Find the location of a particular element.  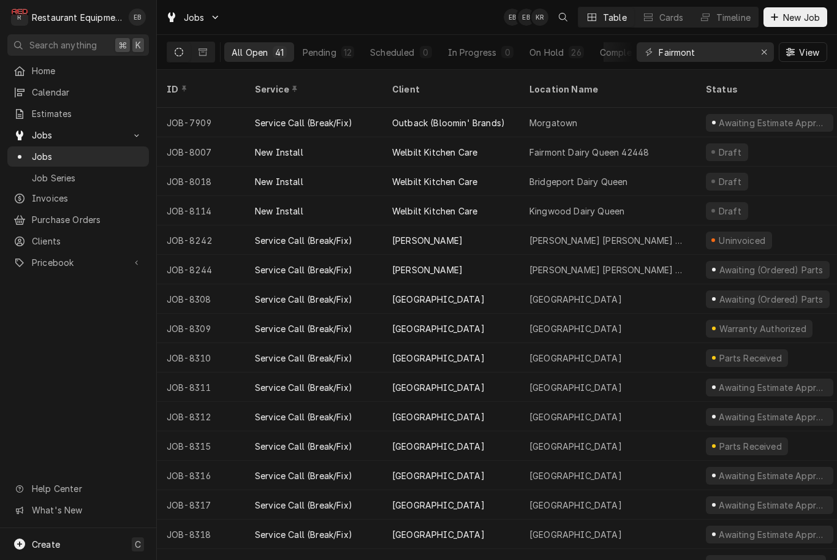

span: New Job is located at coordinates (802, 17).